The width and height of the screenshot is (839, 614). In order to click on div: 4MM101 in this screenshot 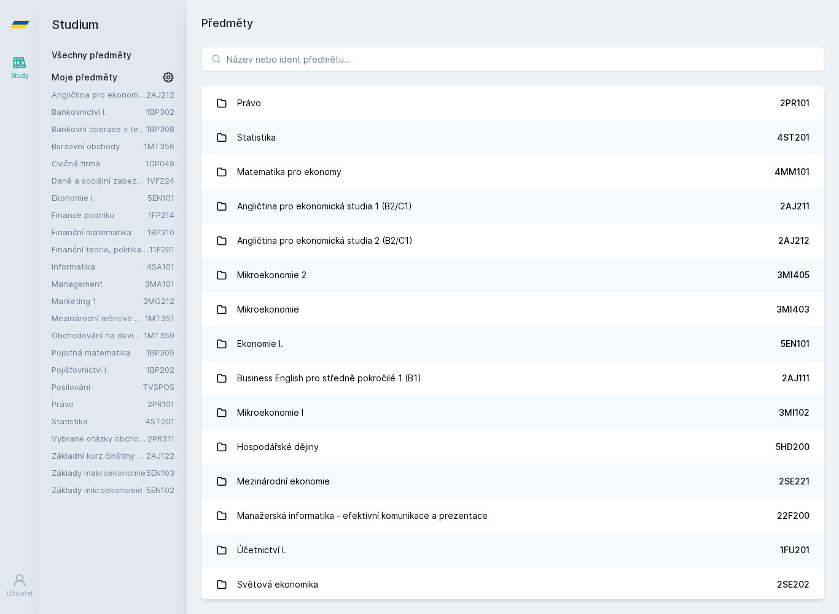, I will do `click(792, 172)`.